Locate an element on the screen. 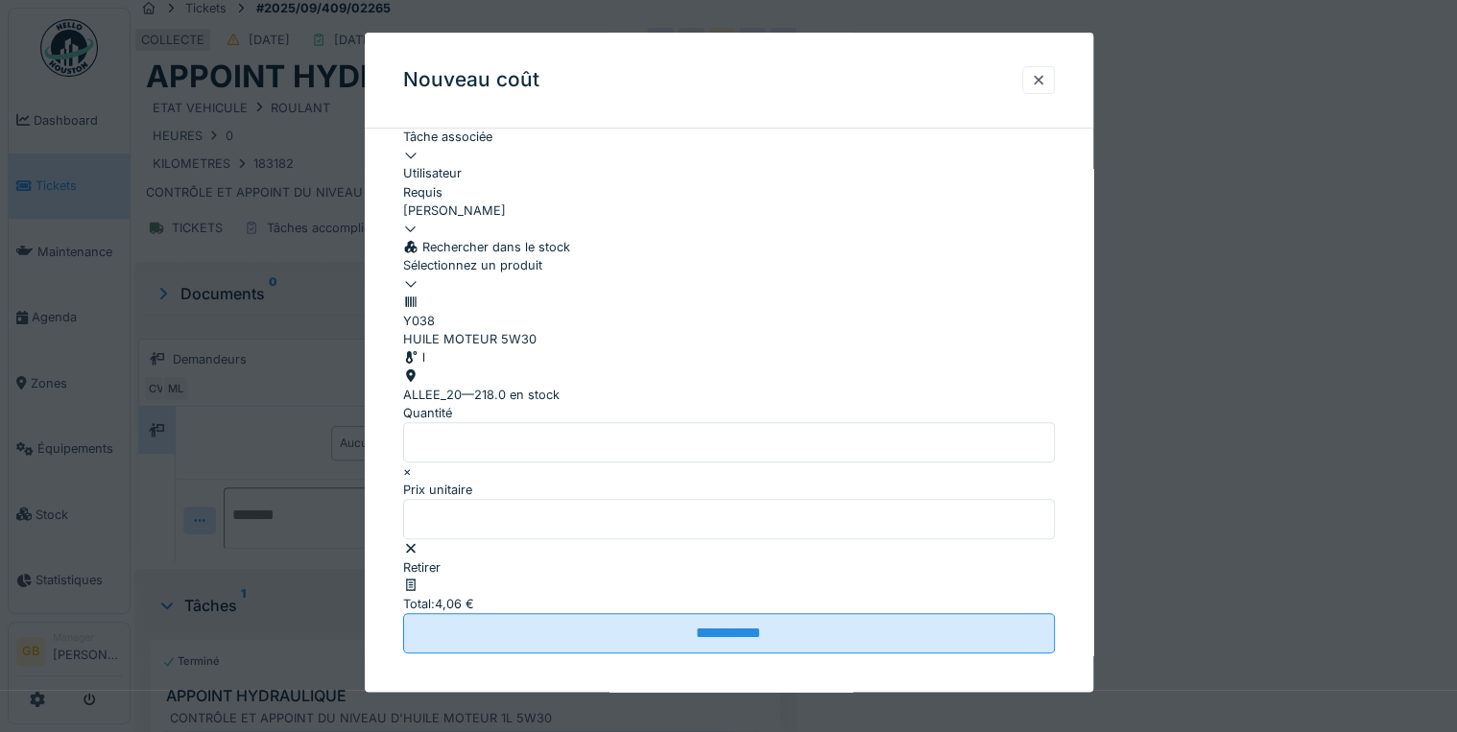 The image size is (1457, 732). label: Prix unitaire is located at coordinates (438, 490).